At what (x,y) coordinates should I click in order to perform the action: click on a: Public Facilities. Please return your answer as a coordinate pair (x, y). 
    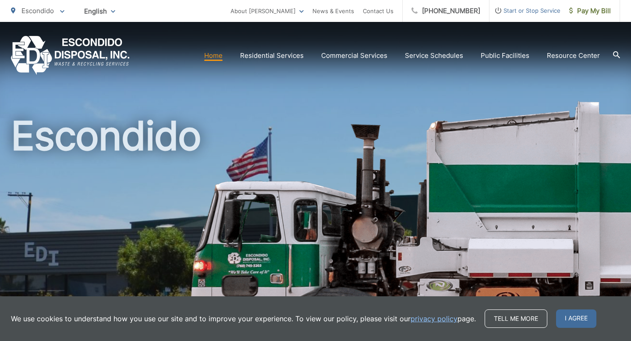
    Looking at the image, I should click on (505, 56).